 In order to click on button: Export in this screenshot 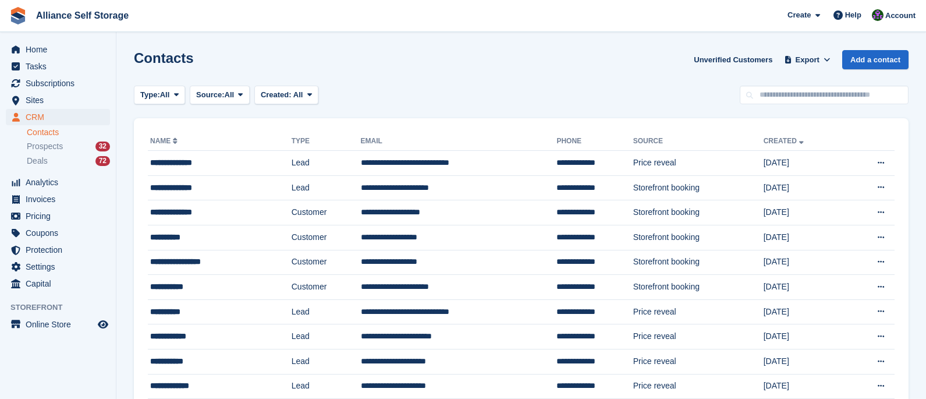, I will do `click(808, 59)`.